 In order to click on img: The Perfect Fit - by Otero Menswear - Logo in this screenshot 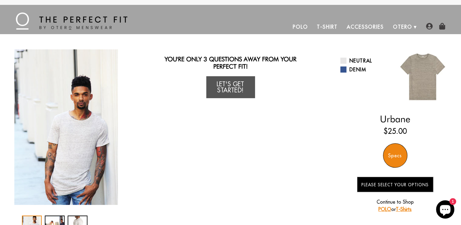, I will do `click(72, 21)`.